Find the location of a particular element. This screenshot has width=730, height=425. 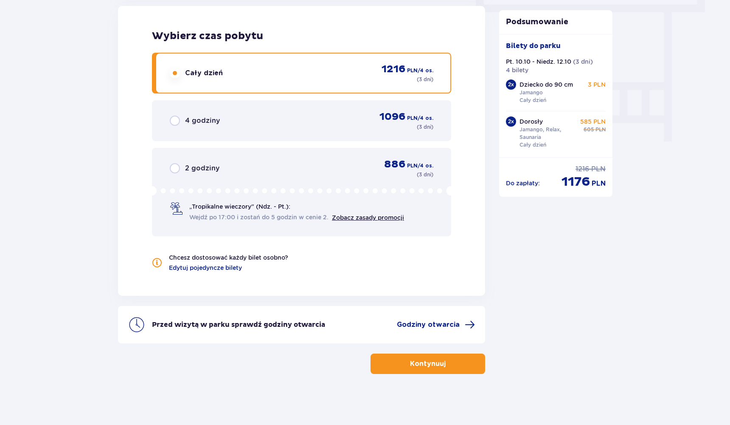

span: 2 godziny is located at coordinates (202, 168).